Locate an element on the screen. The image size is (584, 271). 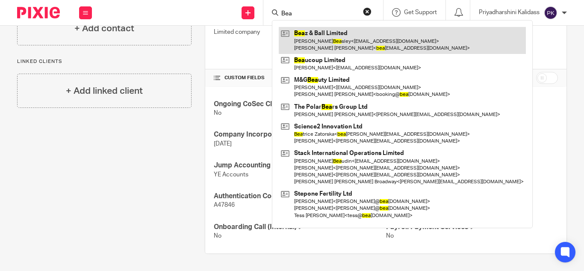
span: YE Accounts is located at coordinates (231, 174).